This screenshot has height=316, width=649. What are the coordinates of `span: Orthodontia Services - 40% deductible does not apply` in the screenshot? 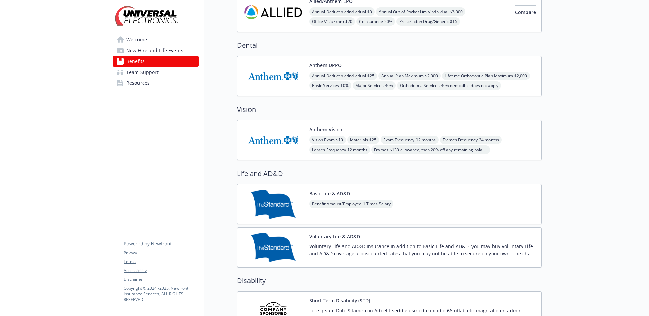 It's located at (449, 86).